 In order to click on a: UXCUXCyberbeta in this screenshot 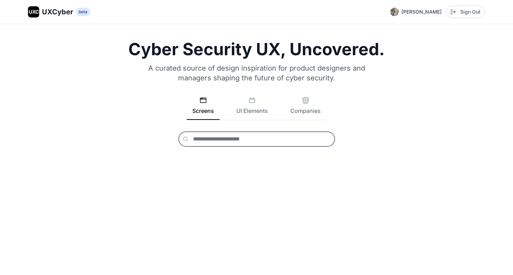, I will do `click(59, 12)`.